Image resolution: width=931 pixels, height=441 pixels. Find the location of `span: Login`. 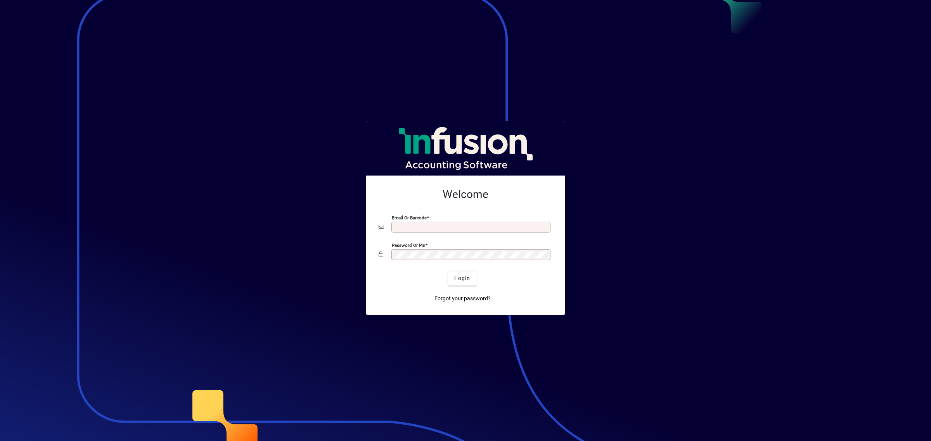

span: Login is located at coordinates (462, 278).